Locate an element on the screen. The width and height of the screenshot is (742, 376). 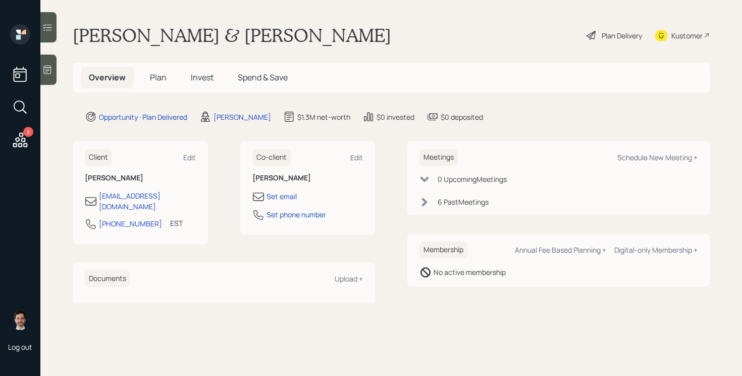
div: Digital-only Membership + is located at coordinates (656, 250).